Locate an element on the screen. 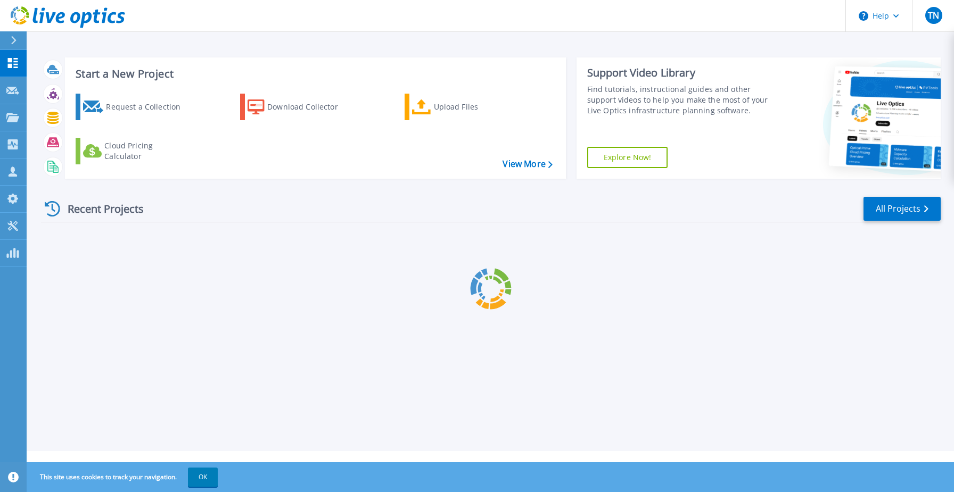  div: Find tutorials, instructional guides and other support videos to help you make the most of your L... is located at coordinates (679, 100).